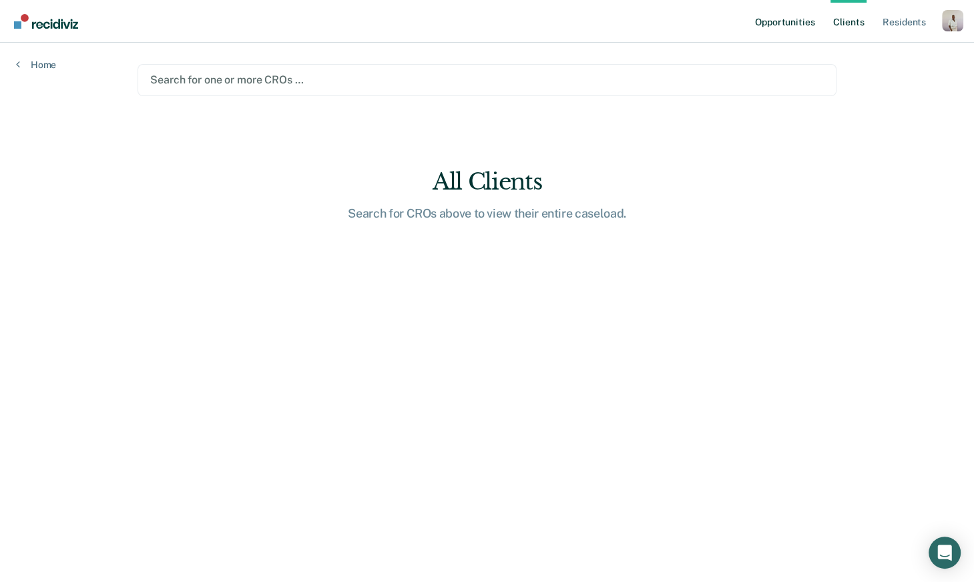 The image size is (974, 582). I want to click on div: All Clients, so click(487, 182).